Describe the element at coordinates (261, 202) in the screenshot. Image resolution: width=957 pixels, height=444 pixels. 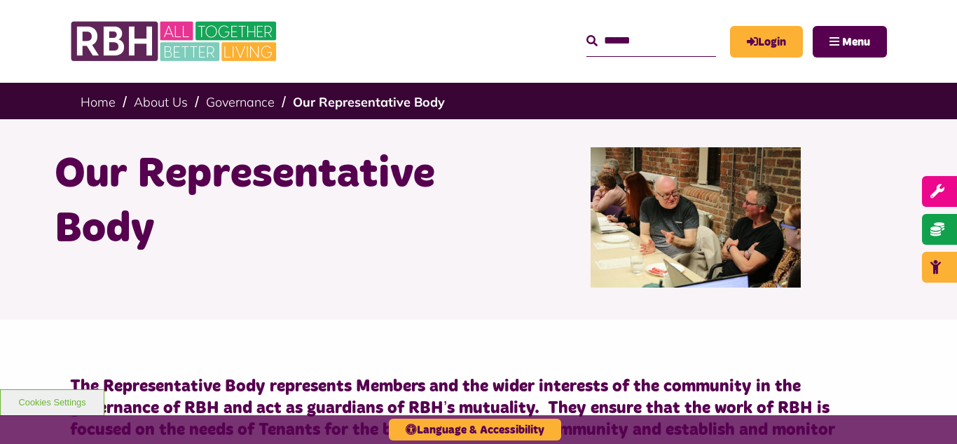
I see `h1: Our Representative Body` at that location.